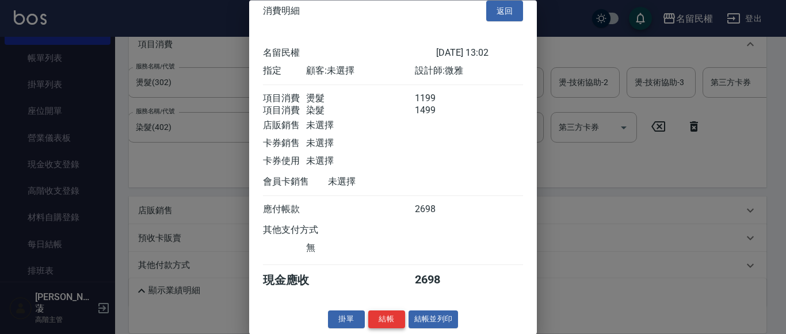 The width and height of the screenshot is (786, 334). I want to click on div: 無, so click(360, 249).